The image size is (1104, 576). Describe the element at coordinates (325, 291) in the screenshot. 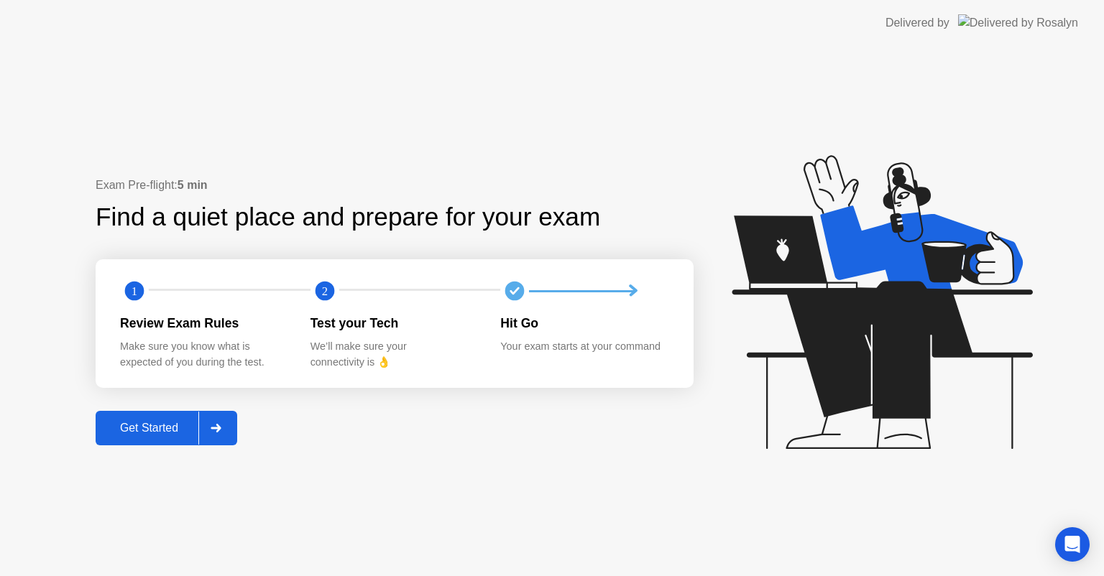

I see `text: 2` at that location.